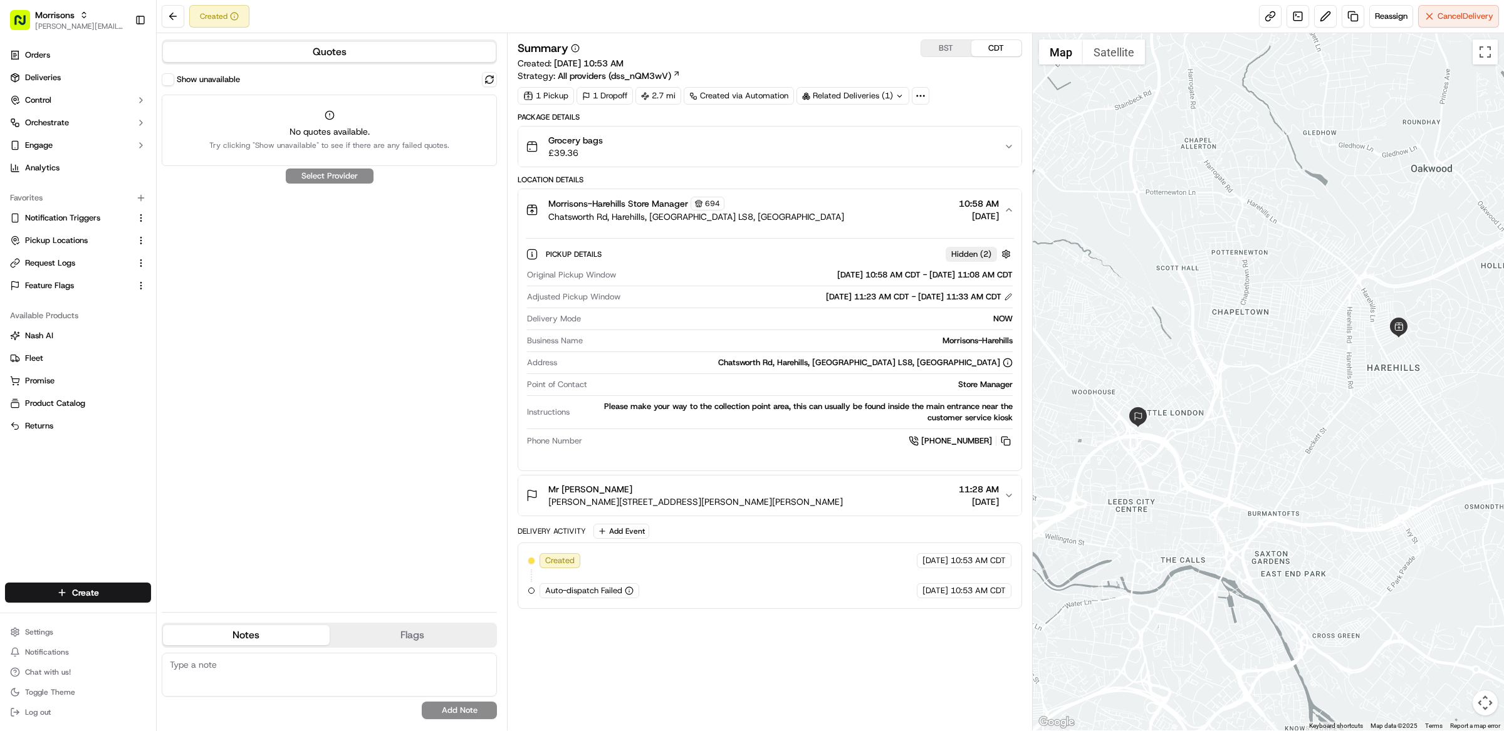 This screenshot has width=1504, height=731. I want to click on button: Request Logs, so click(78, 263).